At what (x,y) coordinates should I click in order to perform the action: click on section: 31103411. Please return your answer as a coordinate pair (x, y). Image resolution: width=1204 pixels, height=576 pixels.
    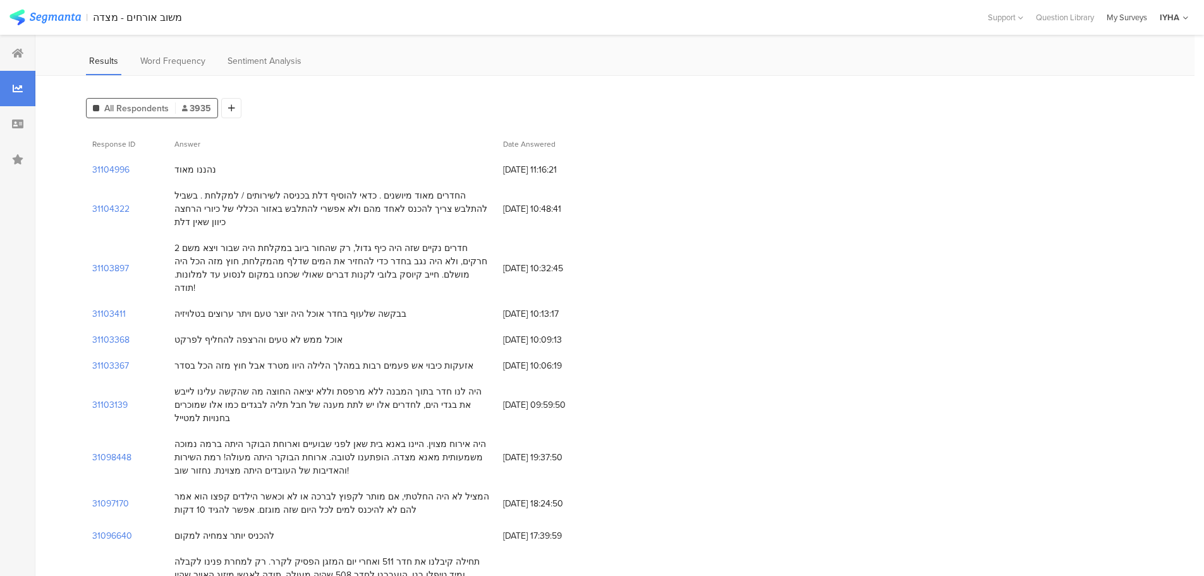
    Looking at the image, I should click on (109, 314).